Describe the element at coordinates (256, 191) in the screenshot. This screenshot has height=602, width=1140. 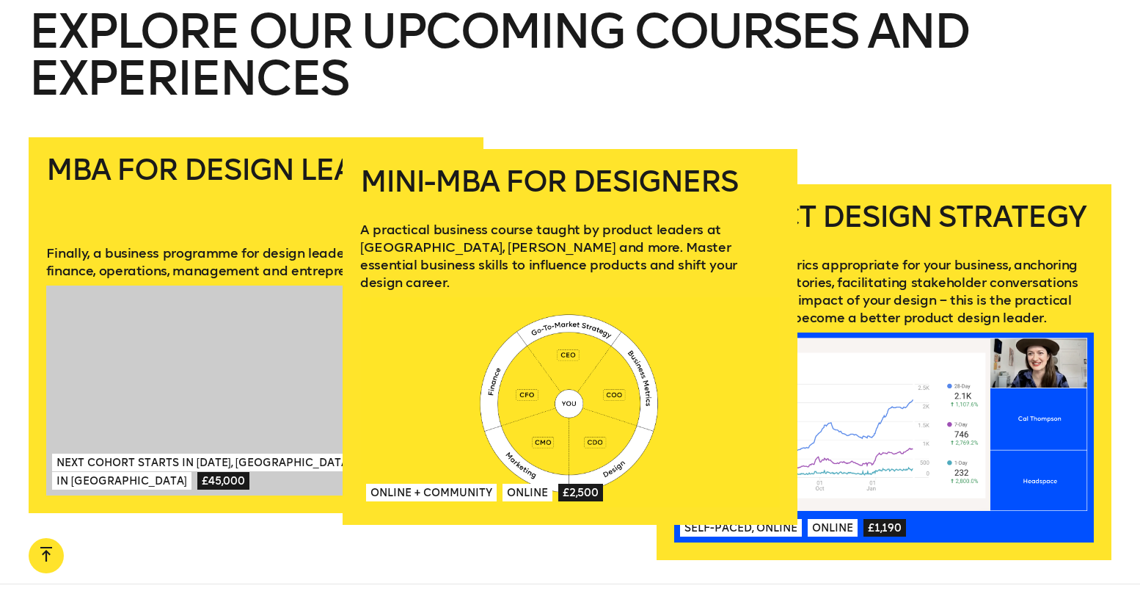
I see `h2: MBA for Design Leaders` at that location.